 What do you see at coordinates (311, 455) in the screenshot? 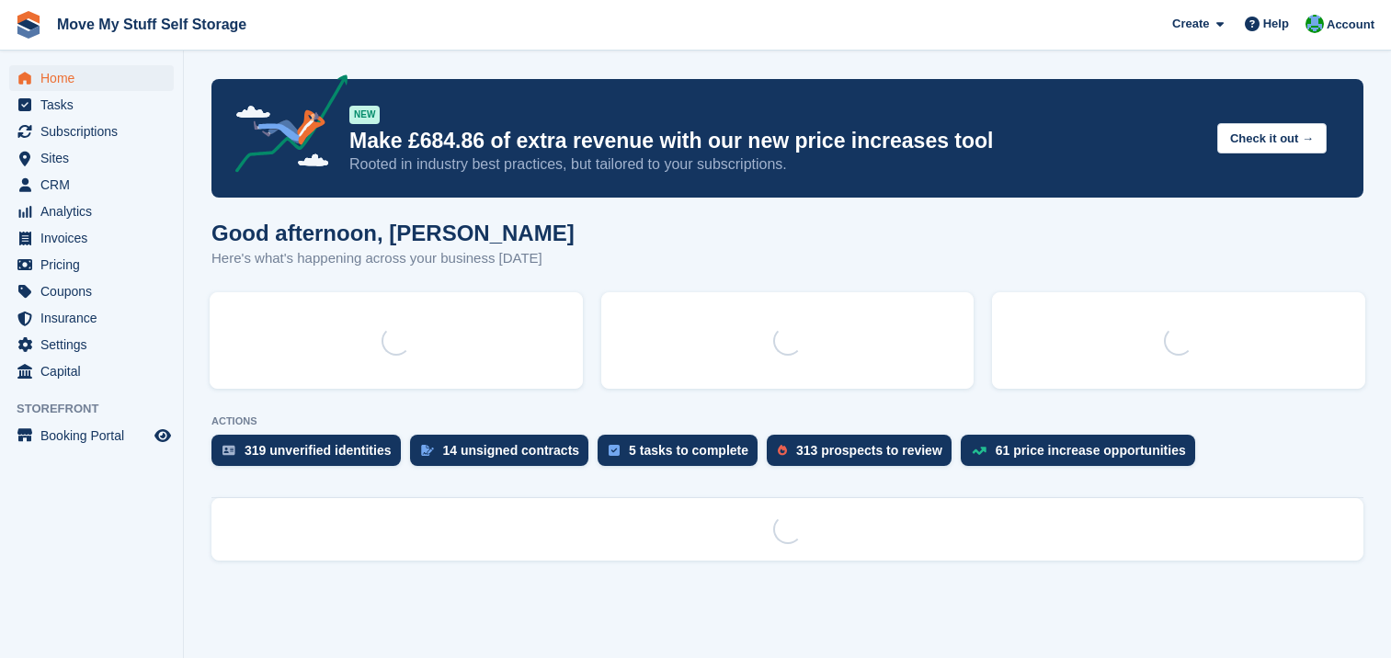
I see `a: 319 unverified identities` at bounding box center [311, 455].